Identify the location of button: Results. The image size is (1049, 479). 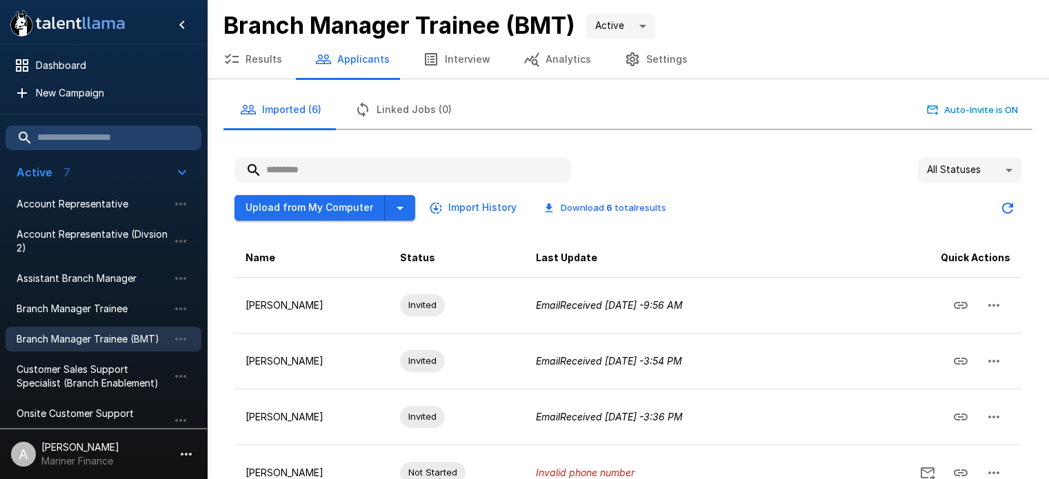
(252, 59).